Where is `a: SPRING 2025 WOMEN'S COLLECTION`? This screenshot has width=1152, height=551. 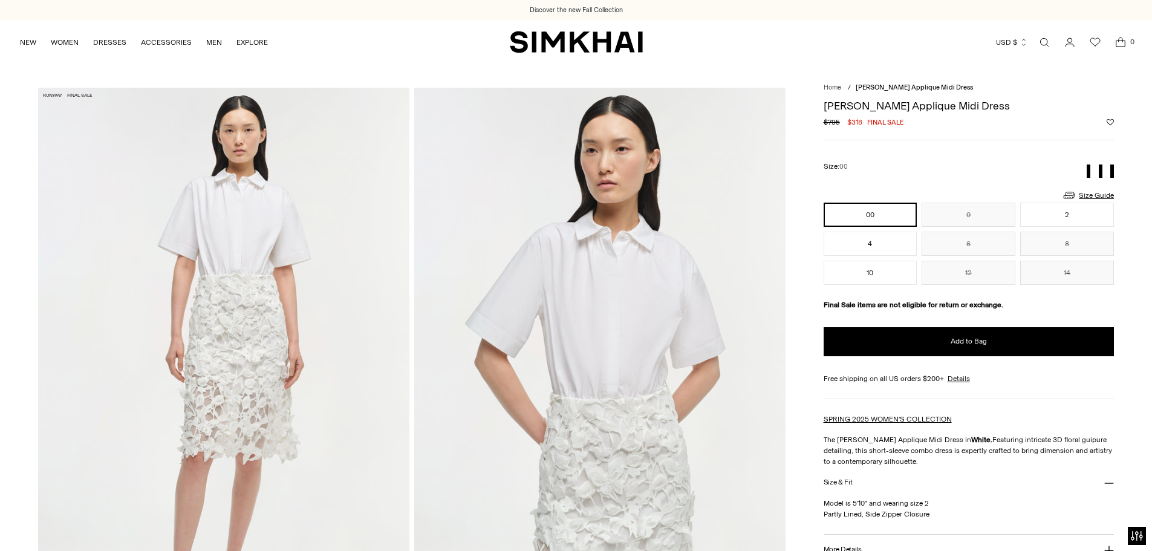 a: SPRING 2025 WOMEN'S COLLECTION is located at coordinates (887, 419).